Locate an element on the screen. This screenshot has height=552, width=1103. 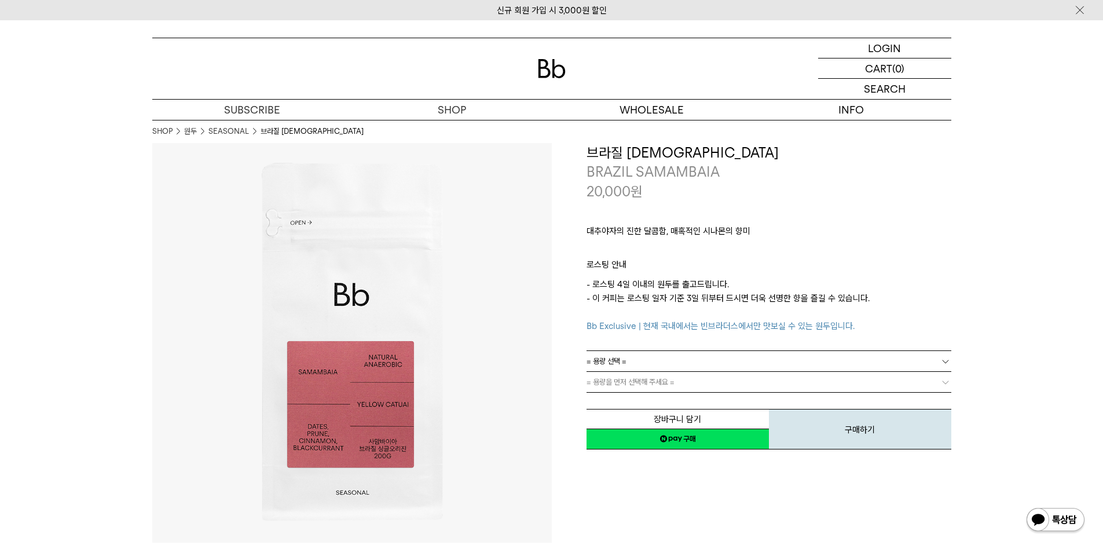
button: 구매하기 is located at coordinates (860, 429).